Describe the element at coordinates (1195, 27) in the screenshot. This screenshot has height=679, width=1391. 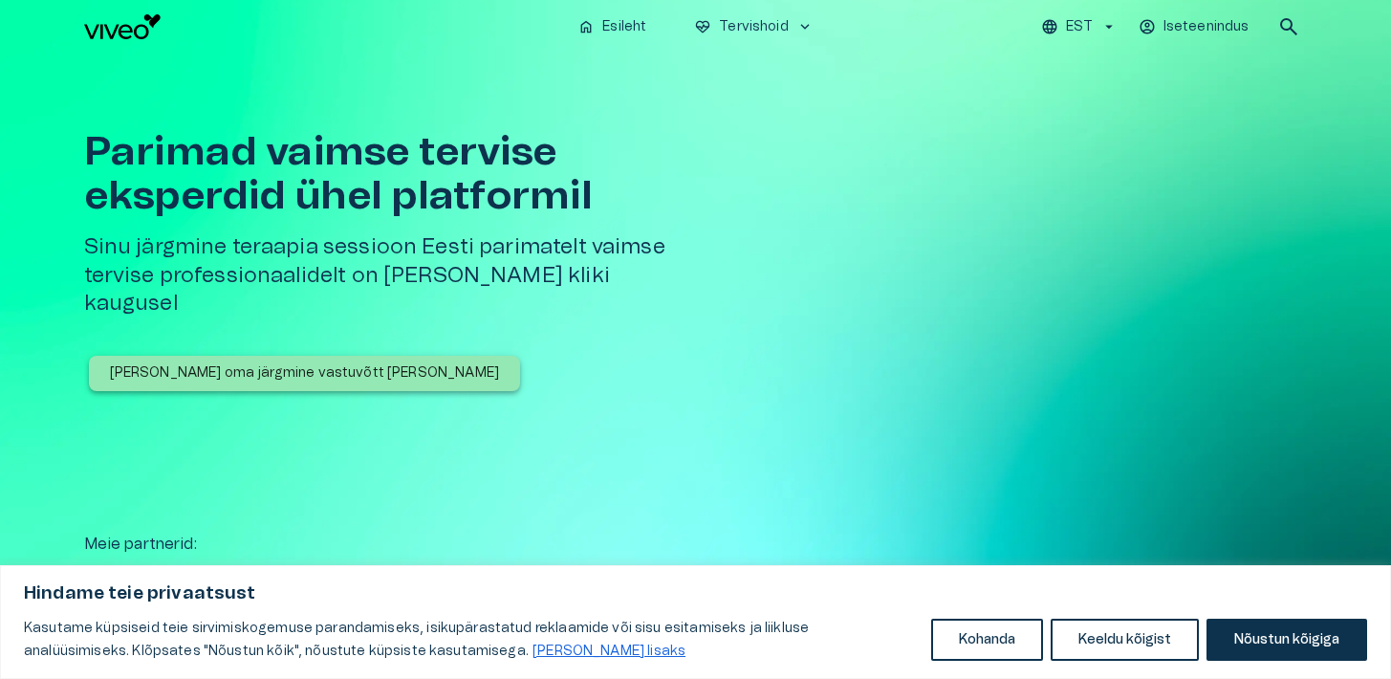
I see `button: Iseteenindus` at that location.